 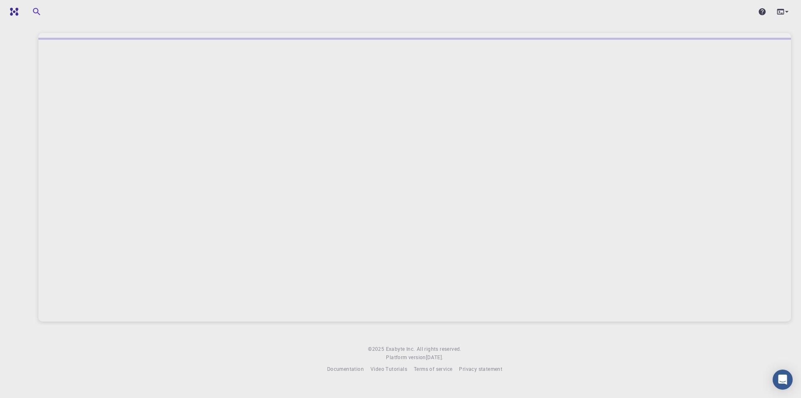 What do you see at coordinates (481, 369) in the screenshot?
I see `a: Privacy statement` at bounding box center [481, 369].